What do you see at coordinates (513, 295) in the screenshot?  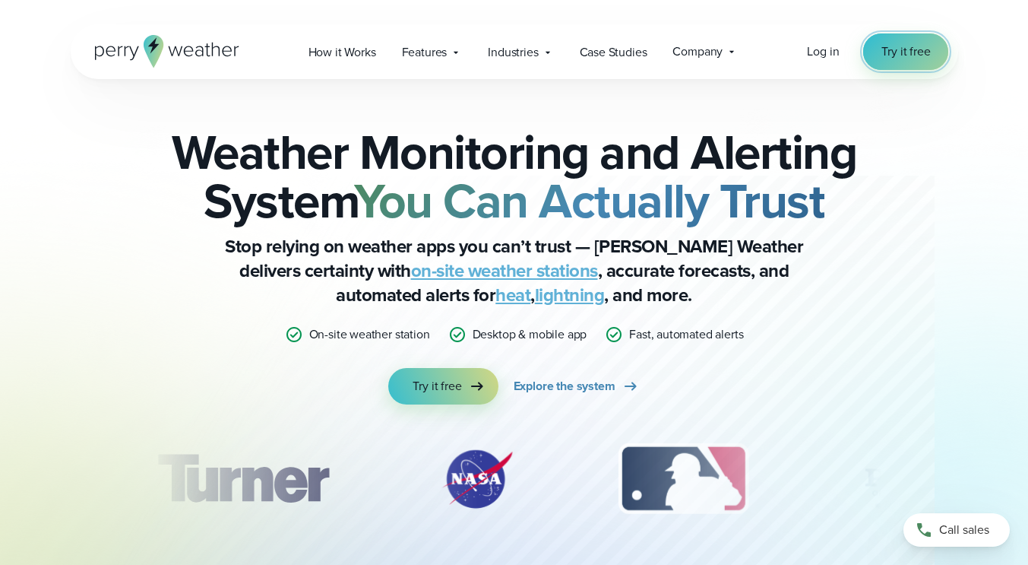 I see `a: heat` at bounding box center [513, 295].